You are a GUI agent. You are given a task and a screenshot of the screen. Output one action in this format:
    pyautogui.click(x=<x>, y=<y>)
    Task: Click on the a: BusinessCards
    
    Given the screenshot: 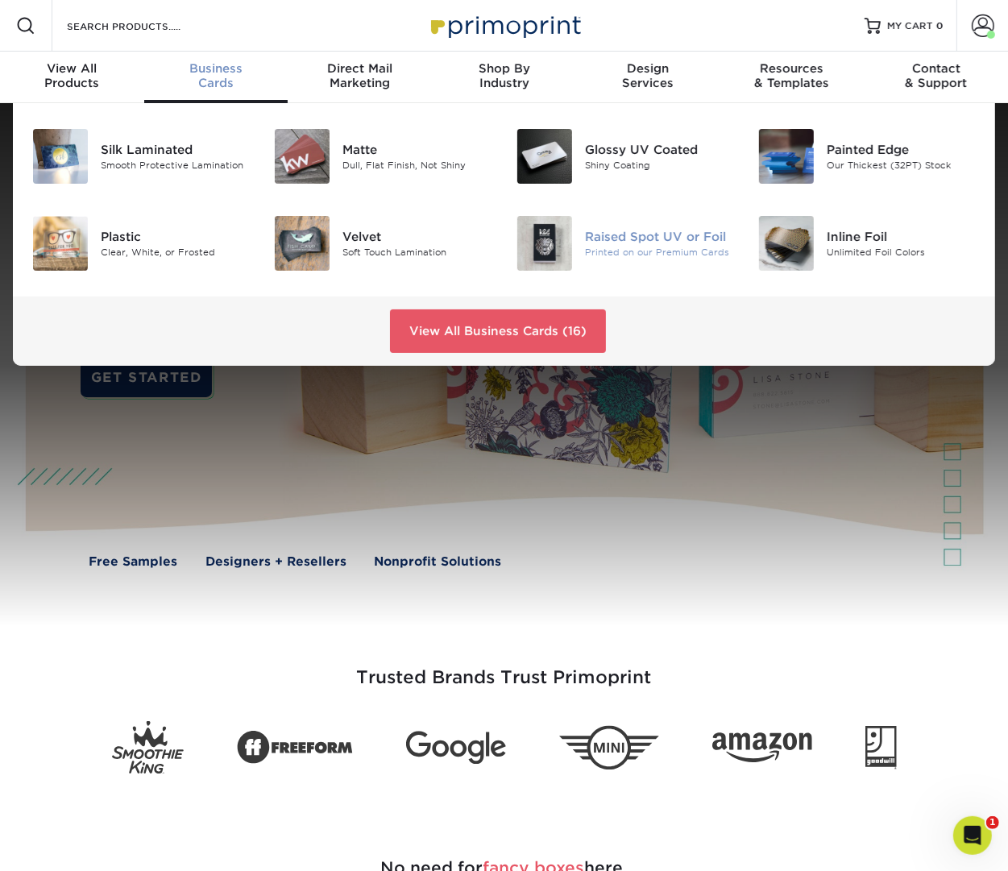 What is the action you would take?
    pyautogui.click(x=216, y=77)
    